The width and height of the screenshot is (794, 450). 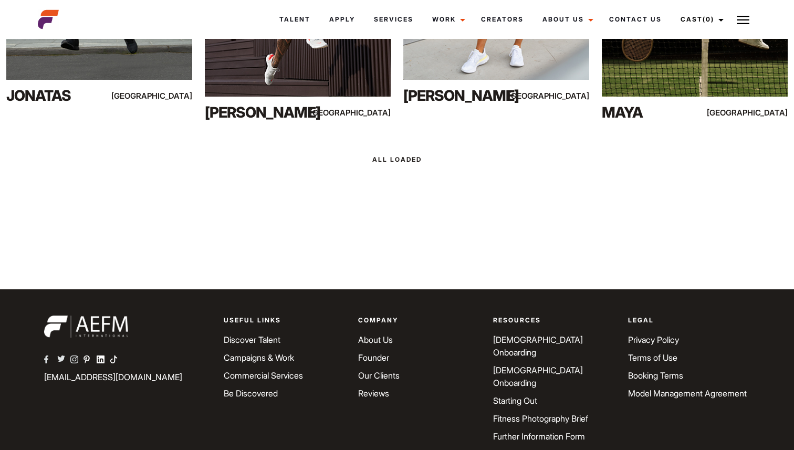 I want to click on a: Fitness Photography Brief, so click(x=540, y=418).